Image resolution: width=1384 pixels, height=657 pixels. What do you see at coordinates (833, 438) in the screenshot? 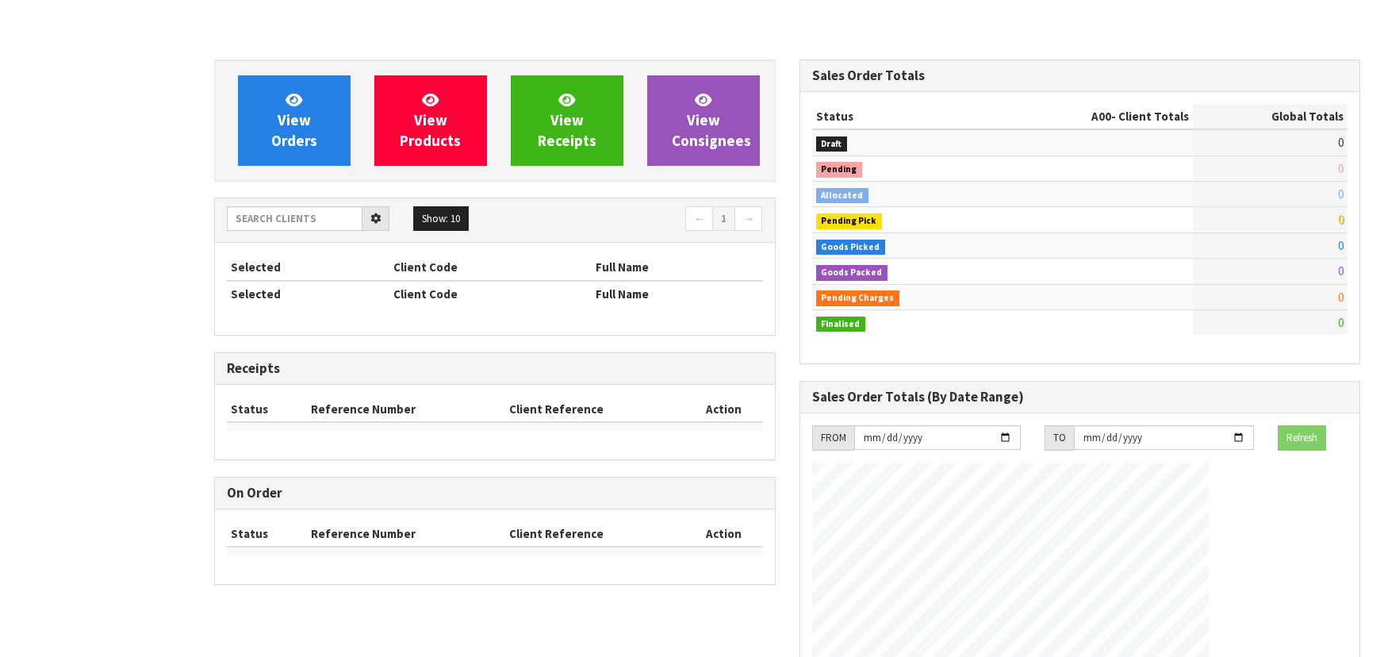
I see `div: FROM` at bounding box center [833, 438].